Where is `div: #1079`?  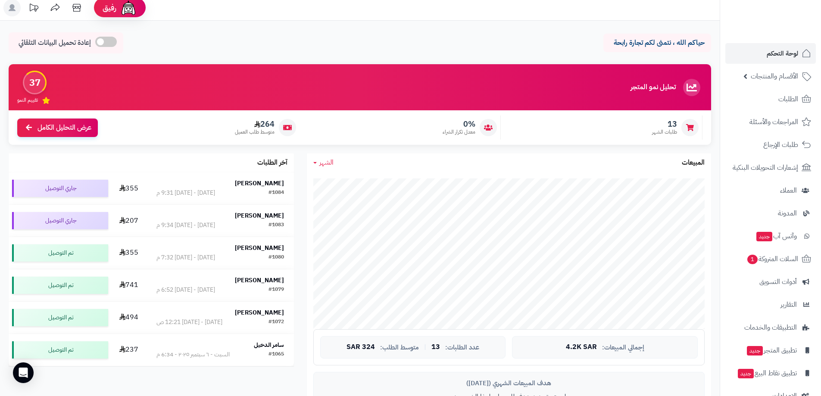 div: #1079 is located at coordinates (276, 290).